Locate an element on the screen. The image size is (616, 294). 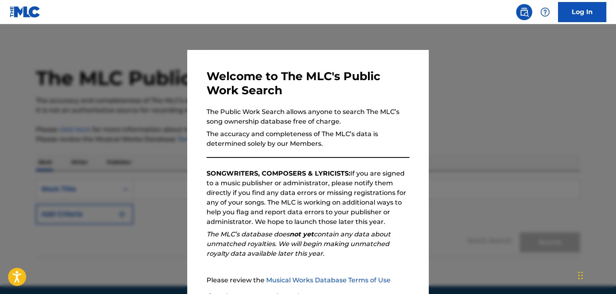
em: The MLC’s database does contain any data about unmatched royalties. We will begin making unmatche... is located at coordinates (298, 244).